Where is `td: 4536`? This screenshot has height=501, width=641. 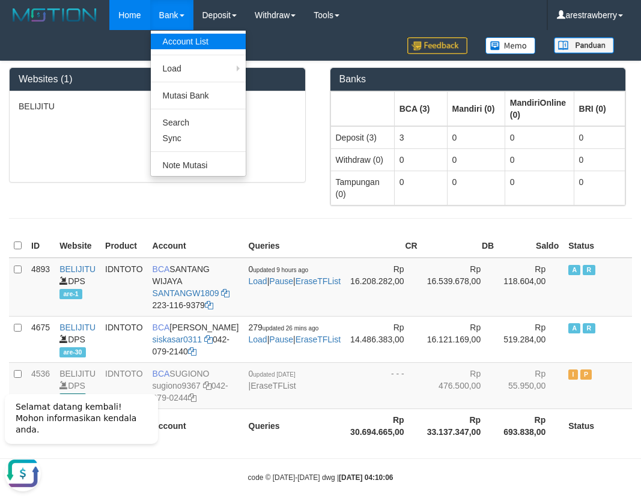
td: 4536 is located at coordinates (40, 385).